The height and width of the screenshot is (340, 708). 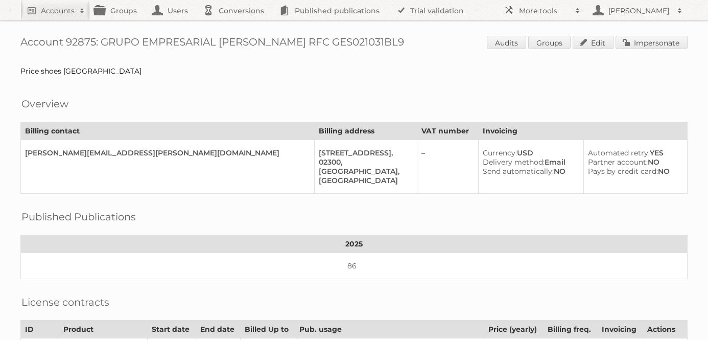 I want to click on th: Billing freq., so click(x=571, y=329).